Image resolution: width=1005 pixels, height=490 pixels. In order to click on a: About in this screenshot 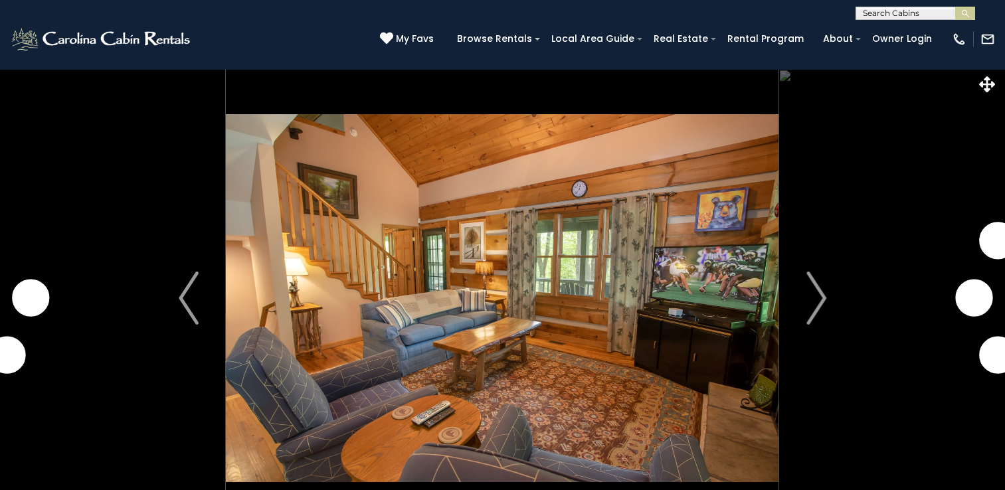, I will do `click(838, 39)`.